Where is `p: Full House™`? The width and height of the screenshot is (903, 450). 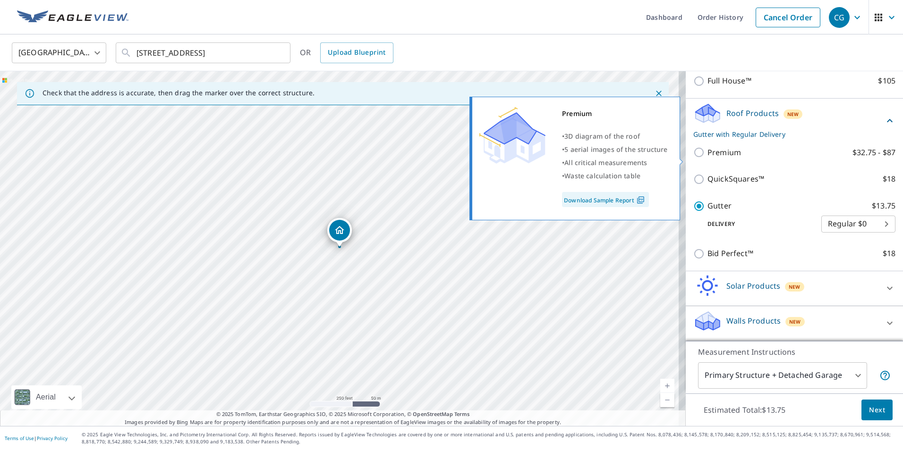
p: Full House™ is located at coordinates (729, 81).